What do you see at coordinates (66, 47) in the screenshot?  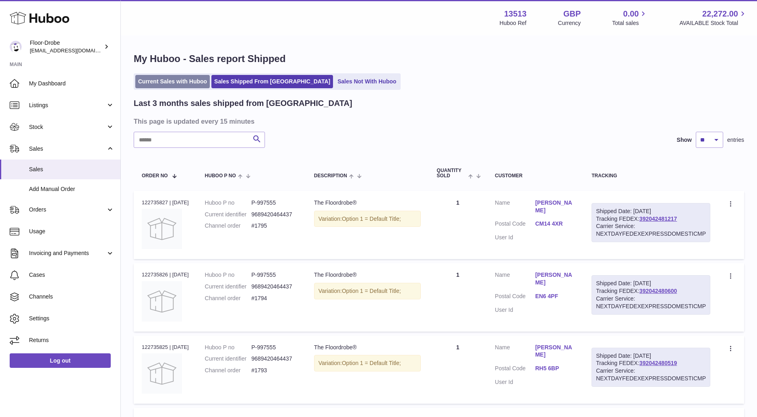 I see `div: Floor-Drobe` at bounding box center [66, 47].